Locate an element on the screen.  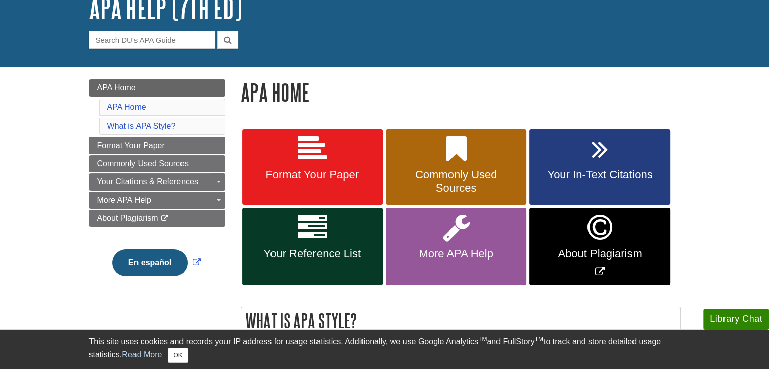
span: APA Home is located at coordinates (116, 87).